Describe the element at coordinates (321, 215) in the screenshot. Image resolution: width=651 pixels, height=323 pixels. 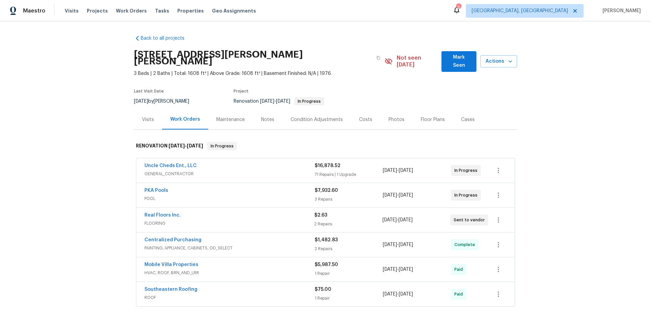
I see `span: $2.63` at that location.